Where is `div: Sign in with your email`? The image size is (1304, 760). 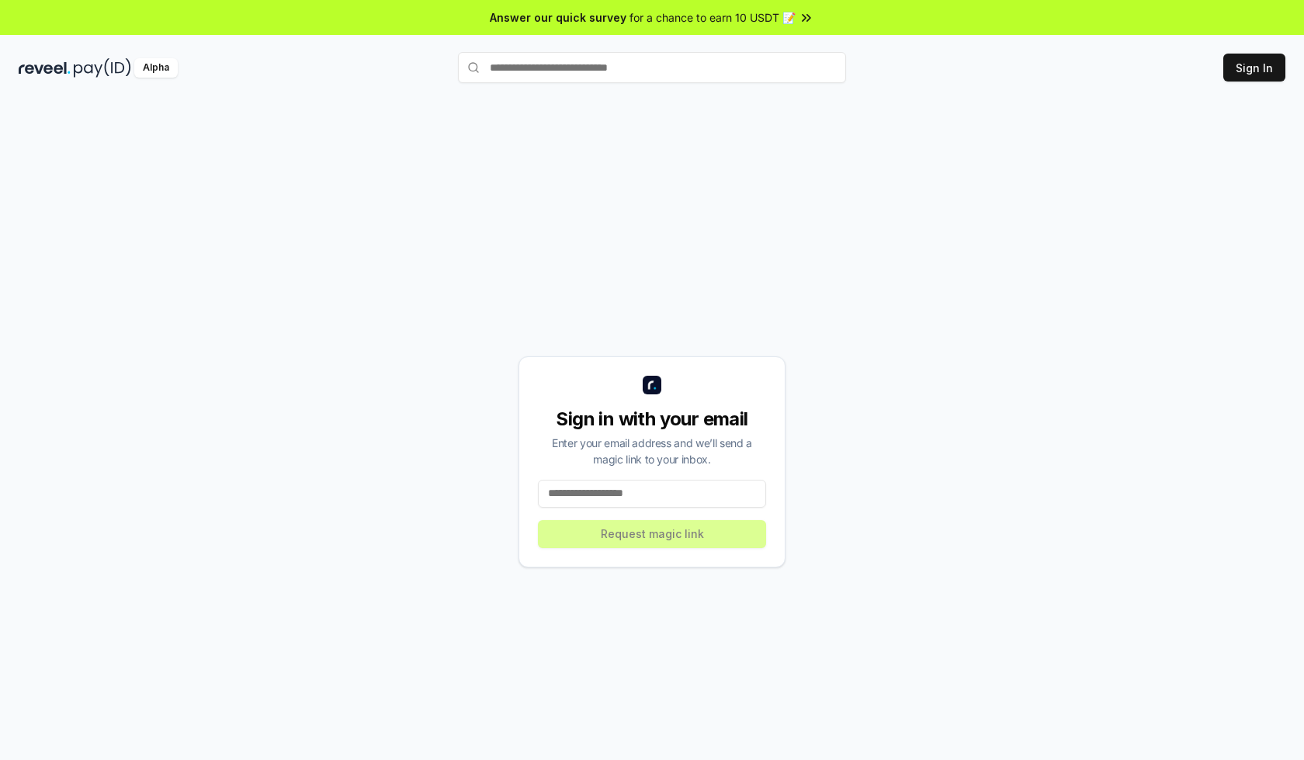 div: Sign in with your email is located at coordinates (652, 419).